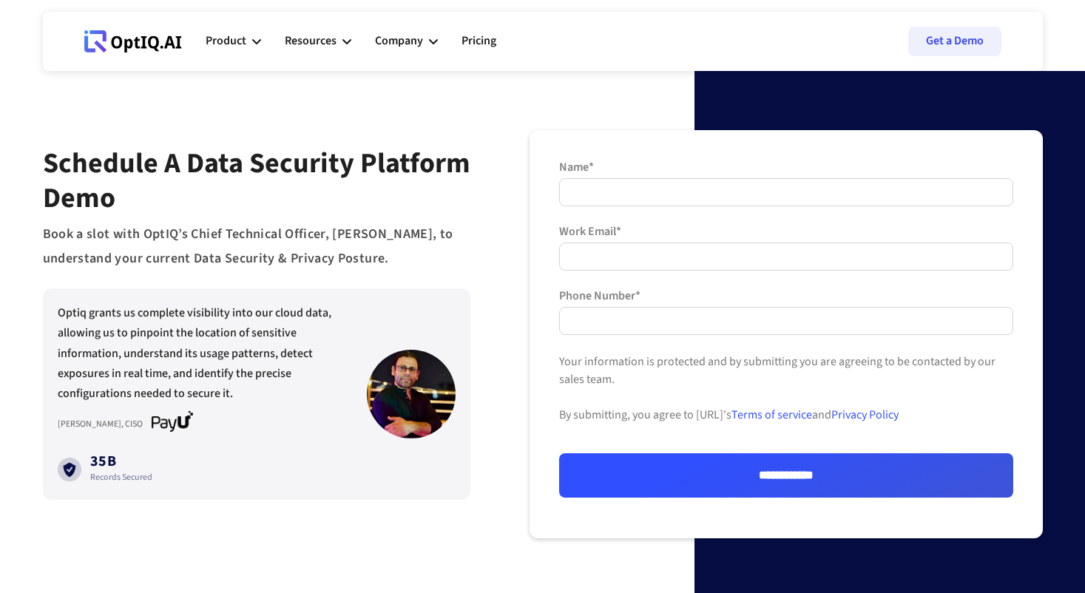 The height and width of the screenshot is (593, 1085). I want to click on form: Form 2, so click(786, 328).